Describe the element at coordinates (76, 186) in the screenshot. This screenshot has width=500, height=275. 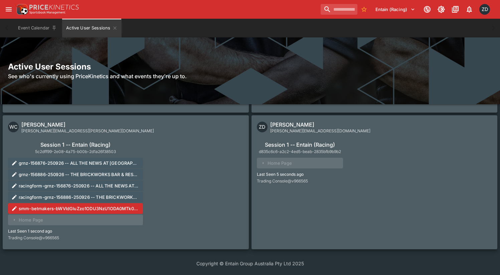
I see `button: racingform-grnz-156876-250926 -- ALL THE NEWS AT TRACKSIDE` at that location.